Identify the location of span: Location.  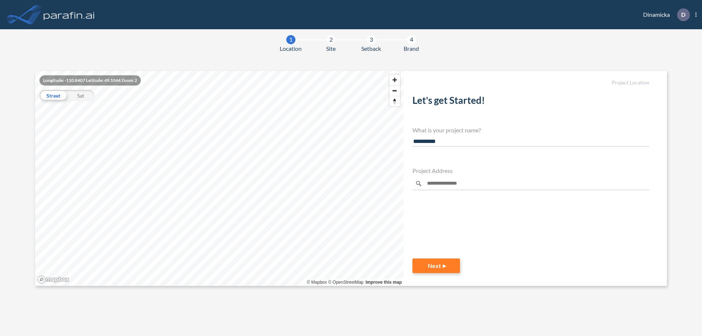
(291, 49).